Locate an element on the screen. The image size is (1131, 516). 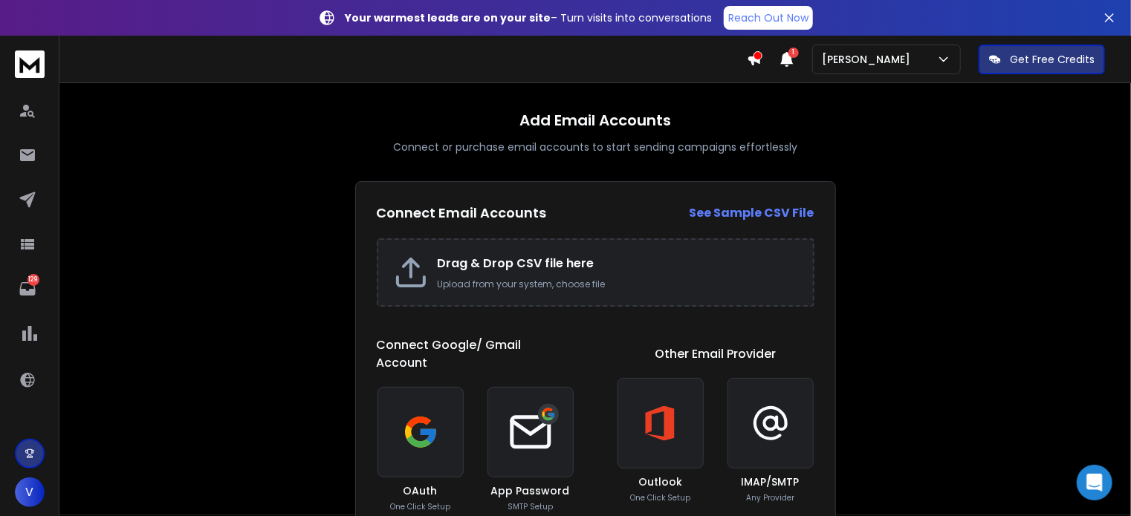
strong: Your warmest leads are on your site is located at coordinates (447, 18).